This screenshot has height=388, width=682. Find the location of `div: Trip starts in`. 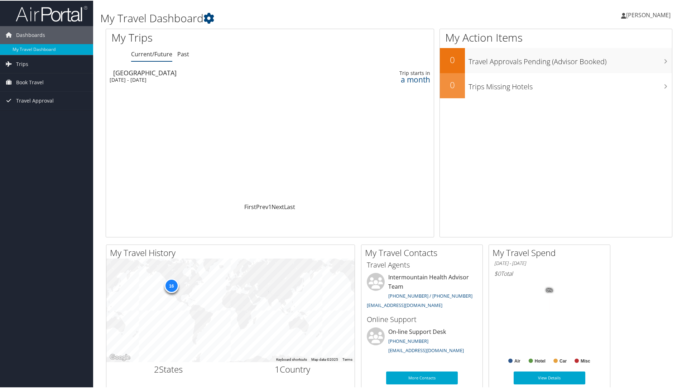

div: Trip starts in is located at coordinates (392, 72).